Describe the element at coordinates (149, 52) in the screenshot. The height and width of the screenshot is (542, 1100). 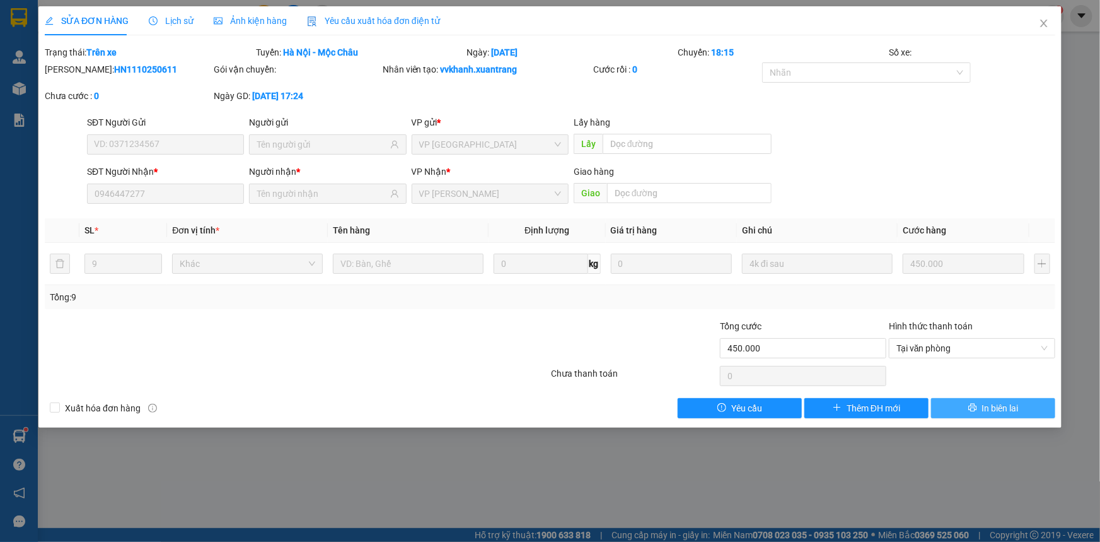
I see `div: Trạng thái:` at that location.